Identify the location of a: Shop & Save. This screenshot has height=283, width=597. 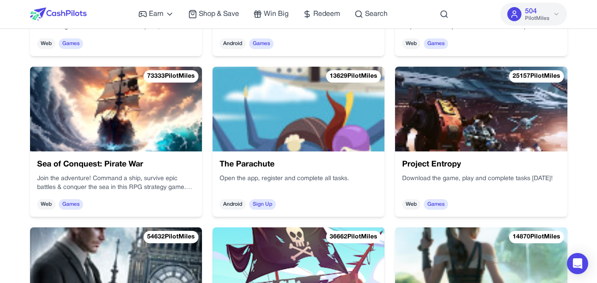
(213, 14).